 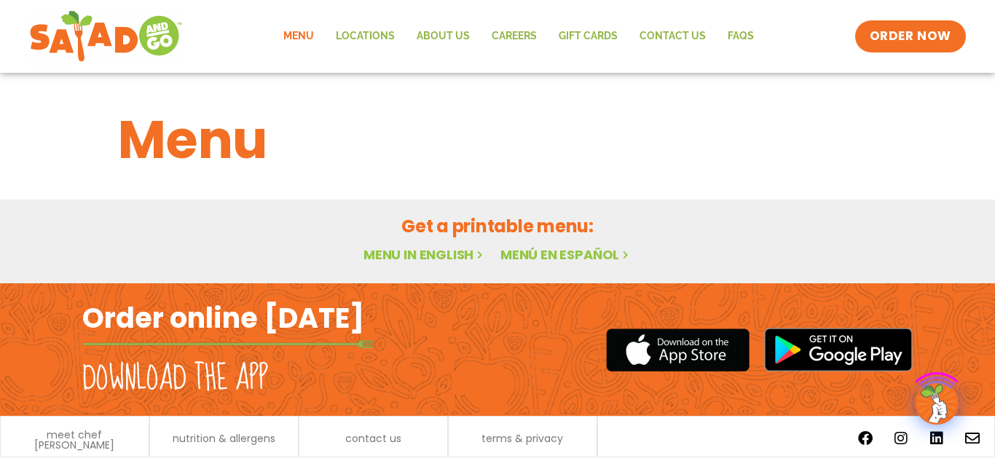 What do you see at coordinates (373, 438) in the screenshot?
I see `a: contact us` at bounding box center [373, 438].